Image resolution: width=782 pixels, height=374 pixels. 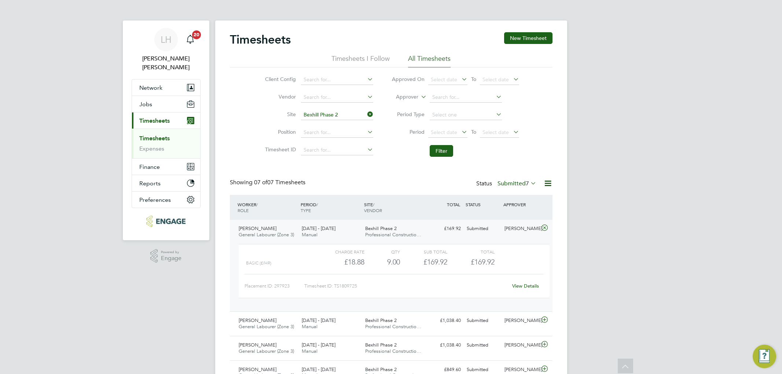 I want to click on label: Client Config, so click(x=279, y=79).